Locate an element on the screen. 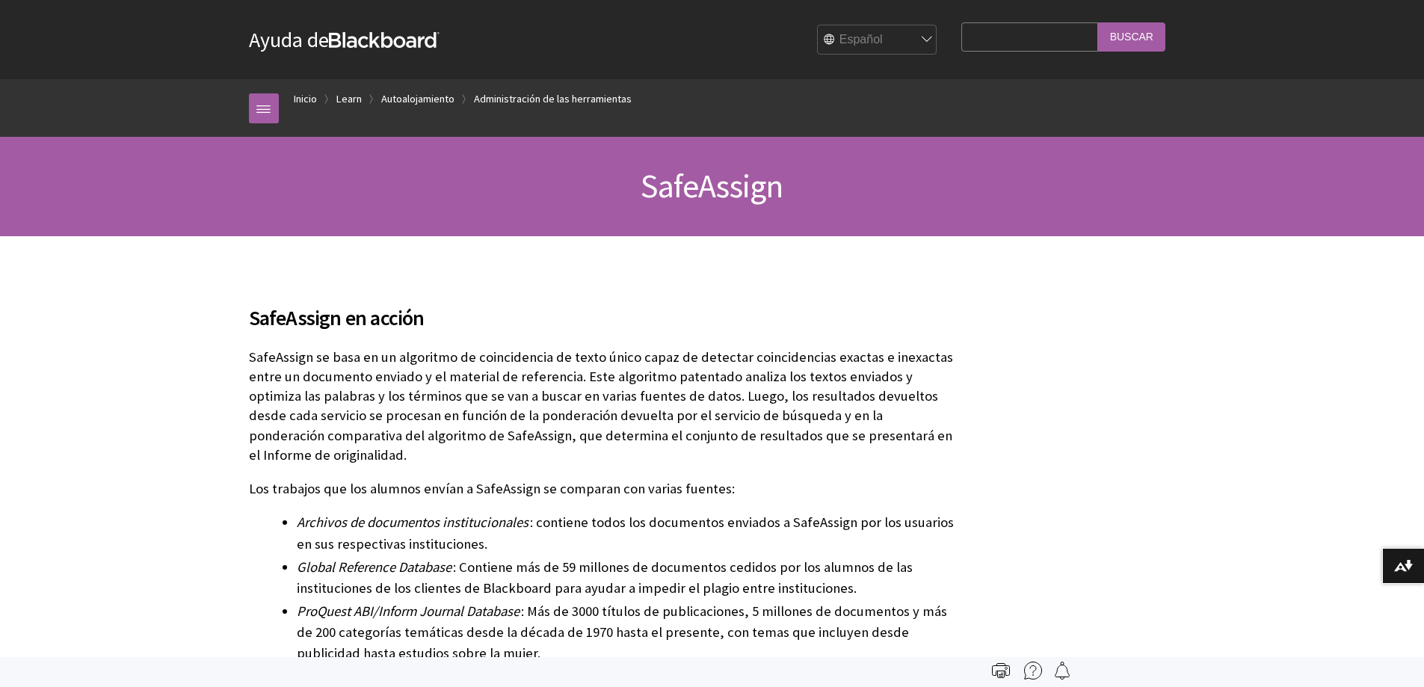 The image size is (1424, 687). span: SafeAssign is located at coordinates (712, 185).